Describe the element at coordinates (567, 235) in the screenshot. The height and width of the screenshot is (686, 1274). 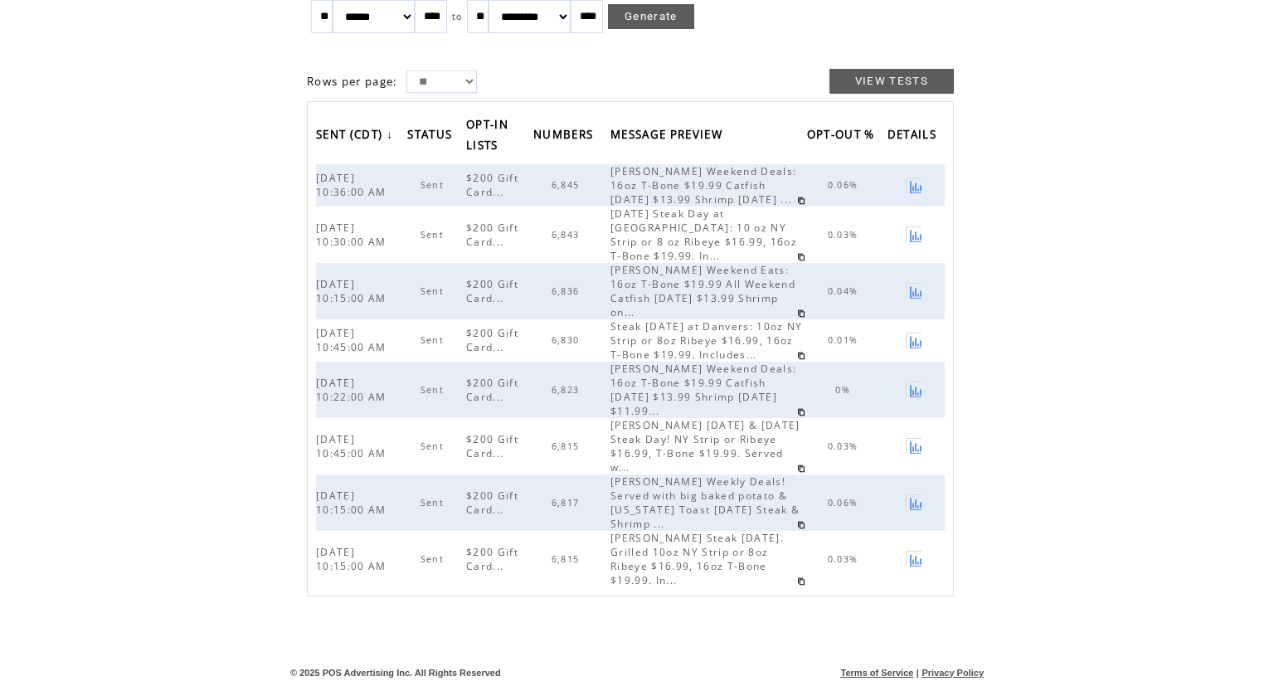
I see `span: 6,843` at that location.